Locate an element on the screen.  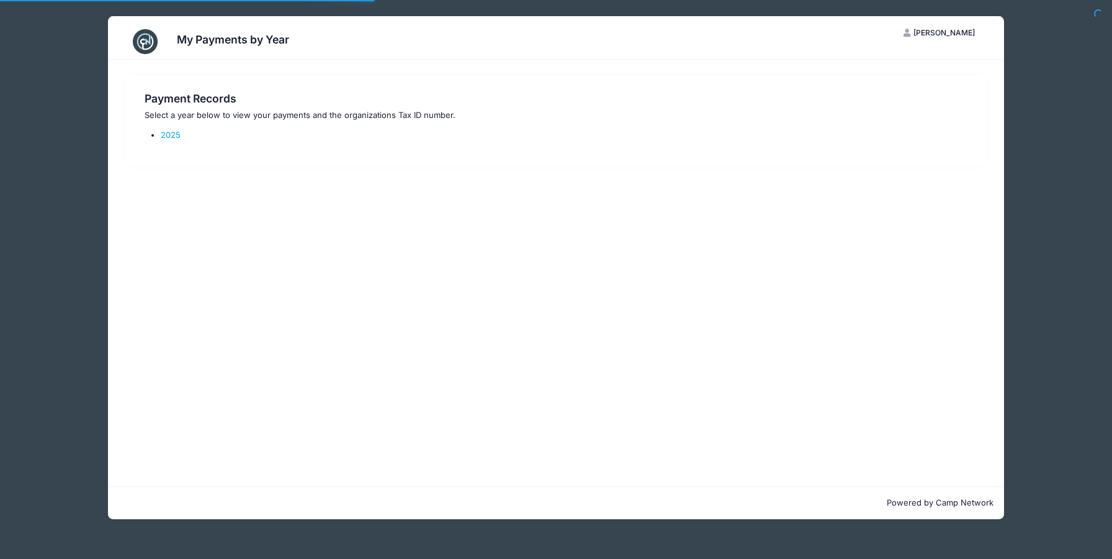
p: Select a year below to view your payments and the organizations Tax ID number. is located at coordinates (556, 115).